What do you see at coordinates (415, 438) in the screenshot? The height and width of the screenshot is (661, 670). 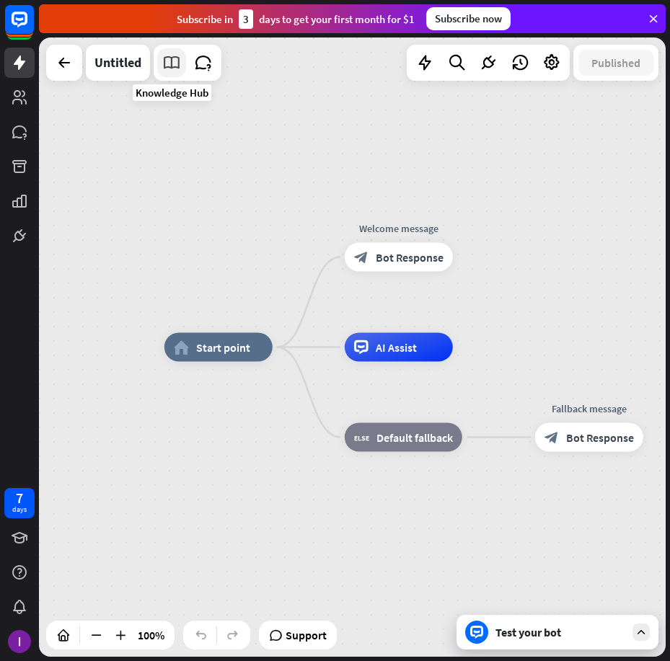 I see `span: Default fallback` at bounding box center [415, 438].